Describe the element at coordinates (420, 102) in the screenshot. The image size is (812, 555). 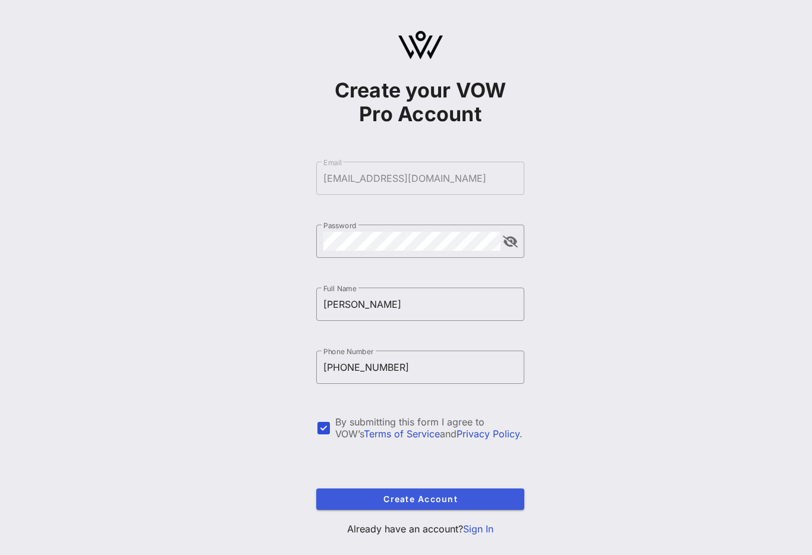
I see `h1: Create your VOW Pro Account` at that location.